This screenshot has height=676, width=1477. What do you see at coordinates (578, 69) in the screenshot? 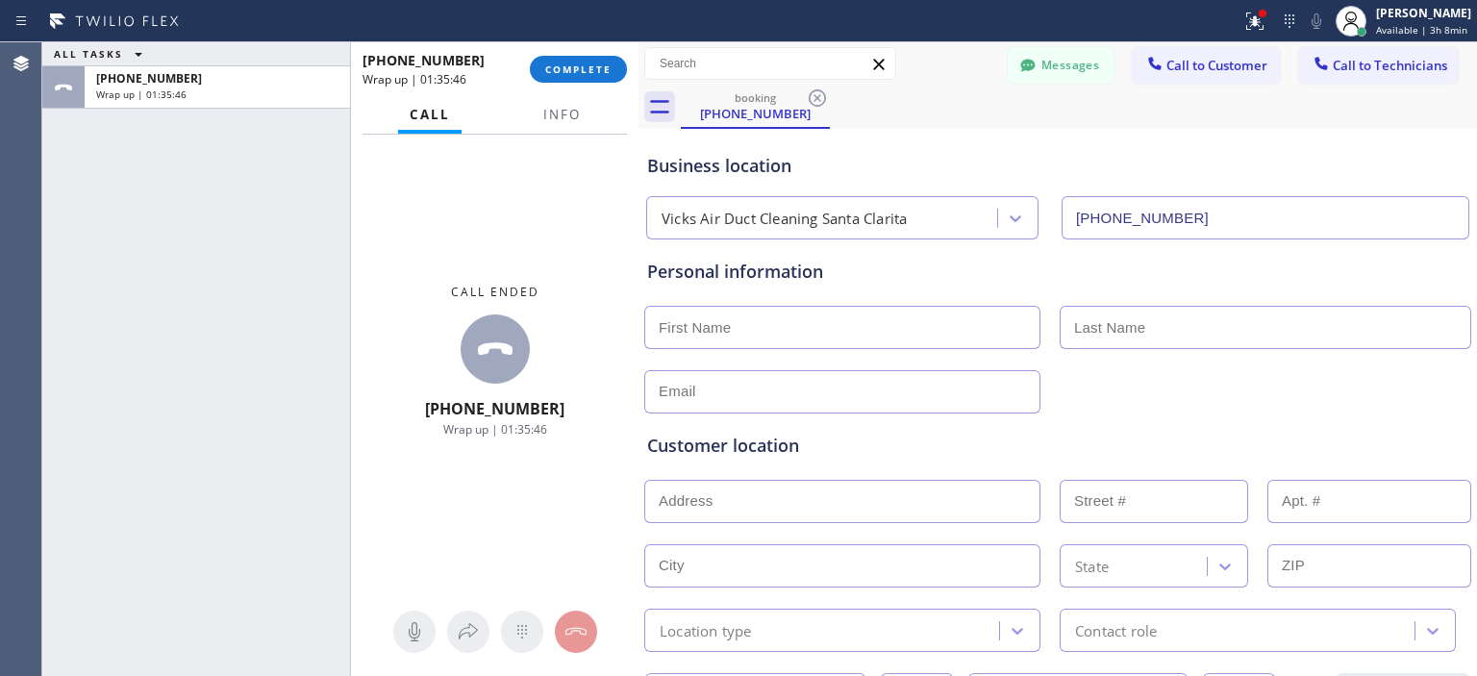
I see `button: COMPLETE` at bounding box center [578, 69].